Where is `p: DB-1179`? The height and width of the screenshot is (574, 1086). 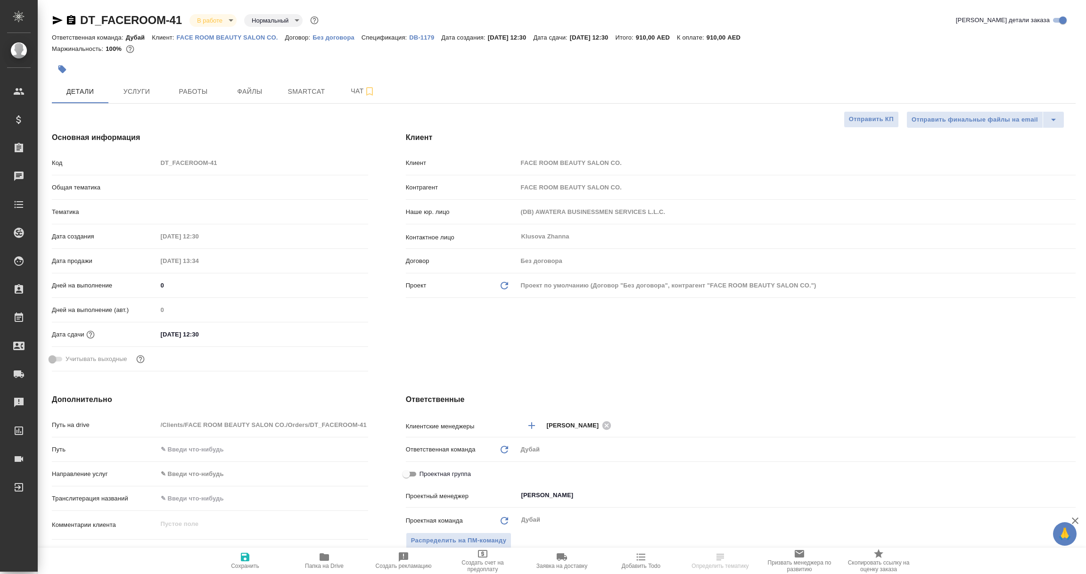 p: DB-1179 is located at coordinates (425, 37).